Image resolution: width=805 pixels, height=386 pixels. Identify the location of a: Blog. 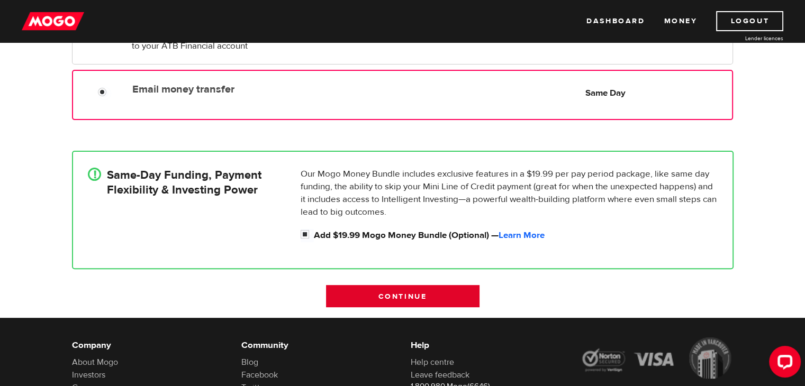
(250, 363).